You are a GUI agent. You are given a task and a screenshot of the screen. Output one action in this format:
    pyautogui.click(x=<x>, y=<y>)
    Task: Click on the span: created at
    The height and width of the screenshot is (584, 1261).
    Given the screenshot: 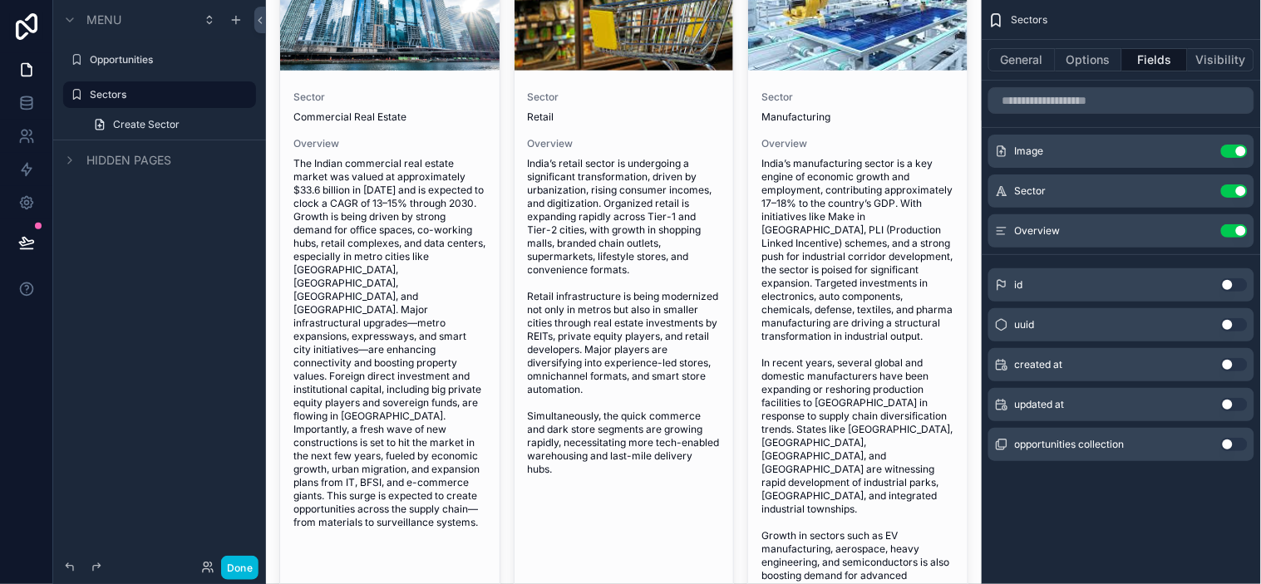 What is the action you would take?
    pyautogui.click(x=1039, y=365)
    